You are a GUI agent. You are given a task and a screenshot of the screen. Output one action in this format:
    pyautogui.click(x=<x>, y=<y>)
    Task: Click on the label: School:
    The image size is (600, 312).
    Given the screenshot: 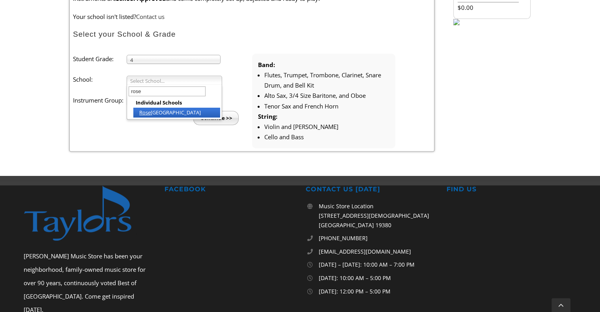 What is the action you would take?
    pyautogui.click(x=100, y=79)
    